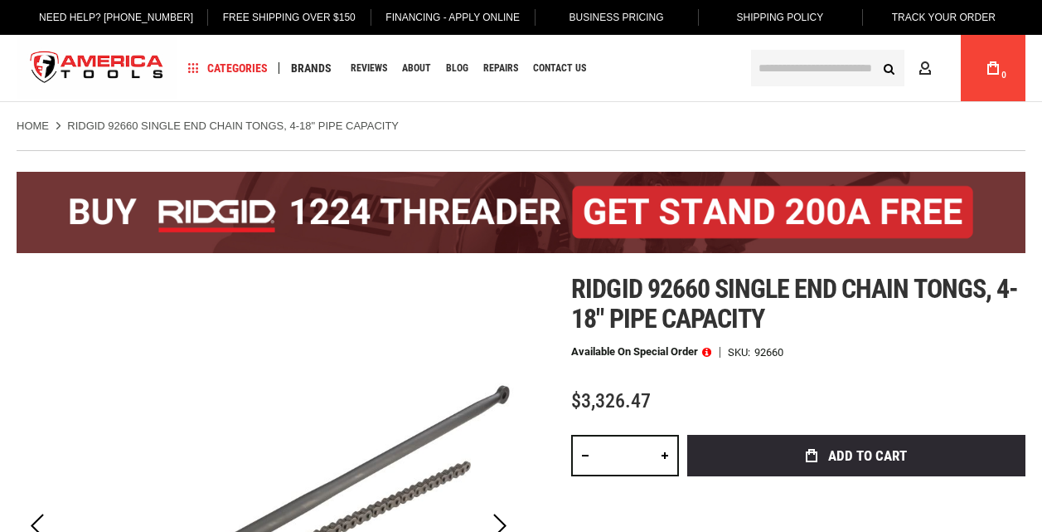 The height and width of the screenshot is (532, 1042). Describe the element at coordinates (233, 125) in the screenshot. I see `strong: RIDGID 92660 SINGLE END CHAIN TONGS, 4-18" PIPE CAPACITY` at that location.